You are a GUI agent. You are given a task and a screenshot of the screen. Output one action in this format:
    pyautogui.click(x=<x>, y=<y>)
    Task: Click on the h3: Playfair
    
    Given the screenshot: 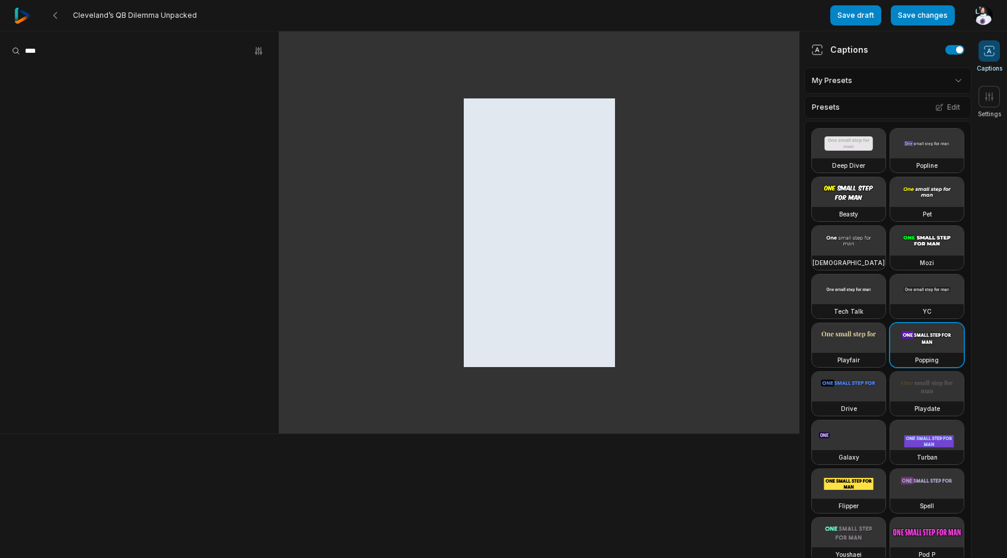 What is the action you would take?
    pyautogui.click(x=849, y=360)
    